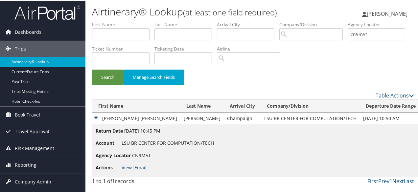  Describe the element at coordinates (185, 24) in the screenshot. I see `label: Last Name` at that location.